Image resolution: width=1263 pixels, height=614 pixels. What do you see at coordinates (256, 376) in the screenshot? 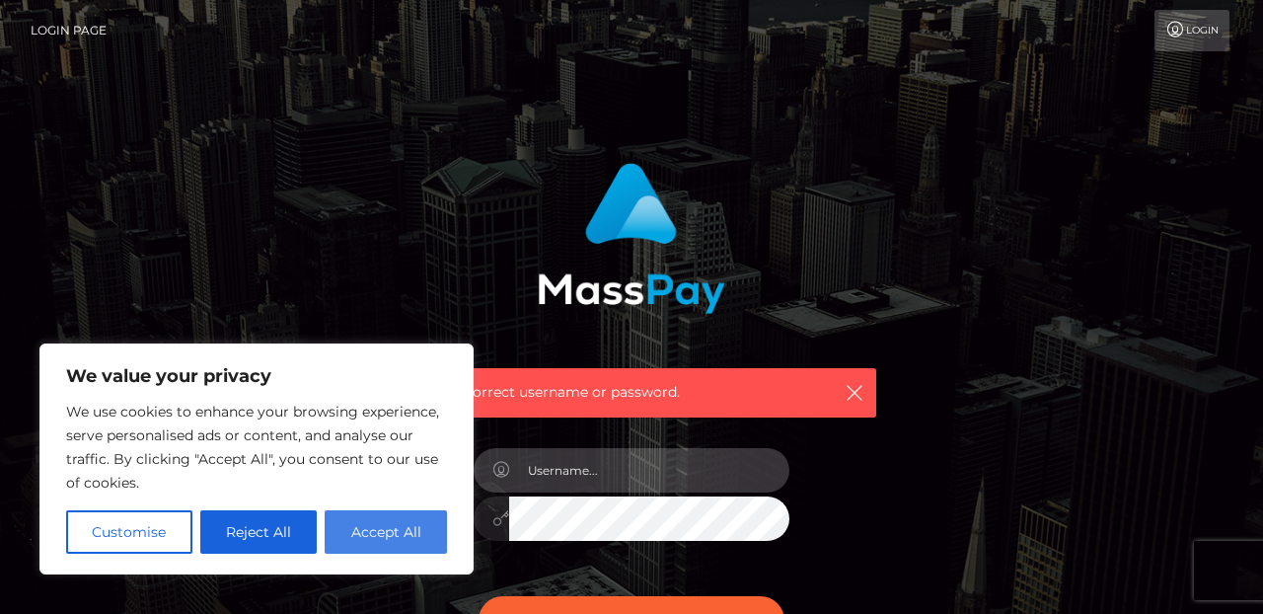
I see `p: We value your privacy` at bounding box center [256, 376].